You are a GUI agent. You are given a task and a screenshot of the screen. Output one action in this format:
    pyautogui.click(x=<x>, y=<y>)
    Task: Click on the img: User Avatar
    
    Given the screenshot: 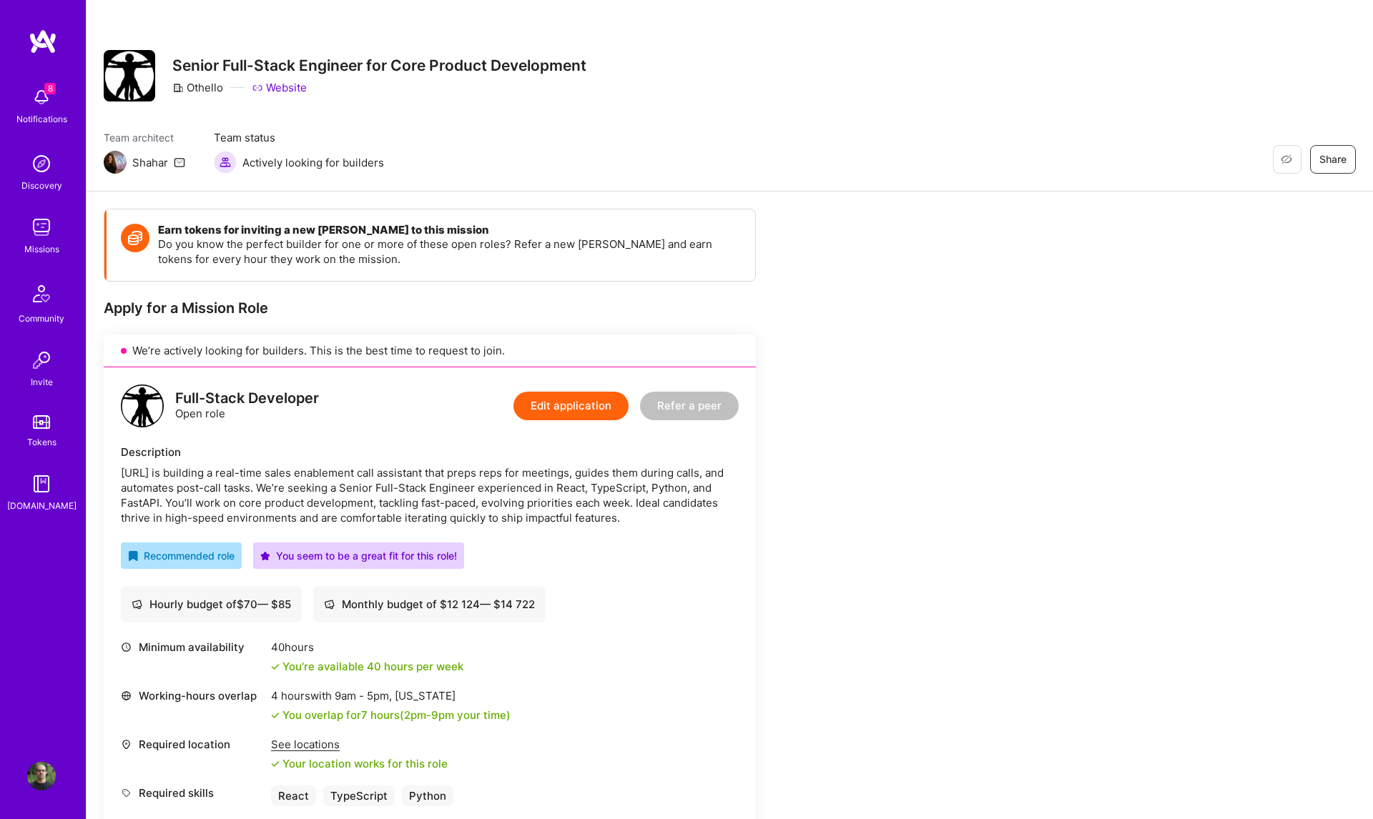 What is the action you would take?
    pyautogui.click(x=41, y=777)
    